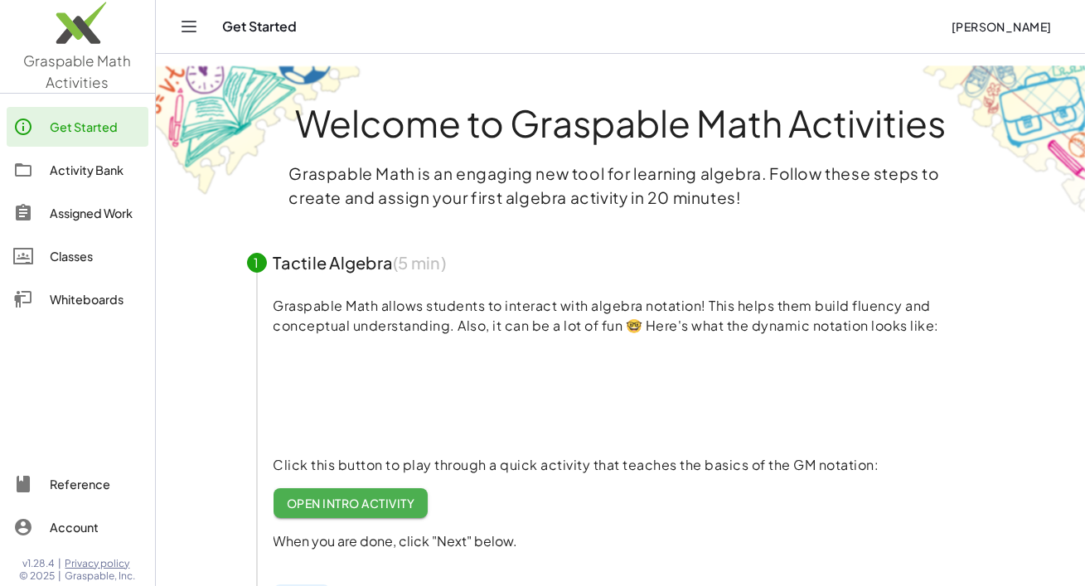 This screenshot has width=1085, height=586. What do you see at coordinates (351, 503) in the screenshot?
I see `a: Open Intro Activity` at bounding box center [351, 503].